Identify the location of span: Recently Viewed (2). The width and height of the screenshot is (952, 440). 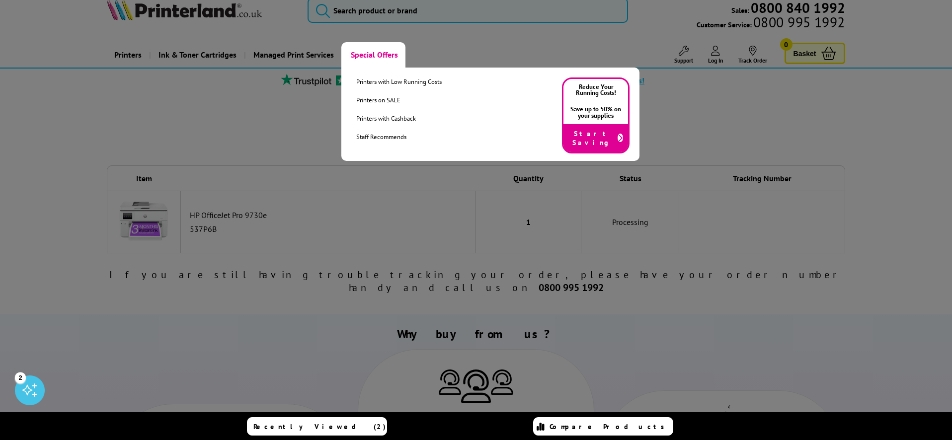
(320, 427).